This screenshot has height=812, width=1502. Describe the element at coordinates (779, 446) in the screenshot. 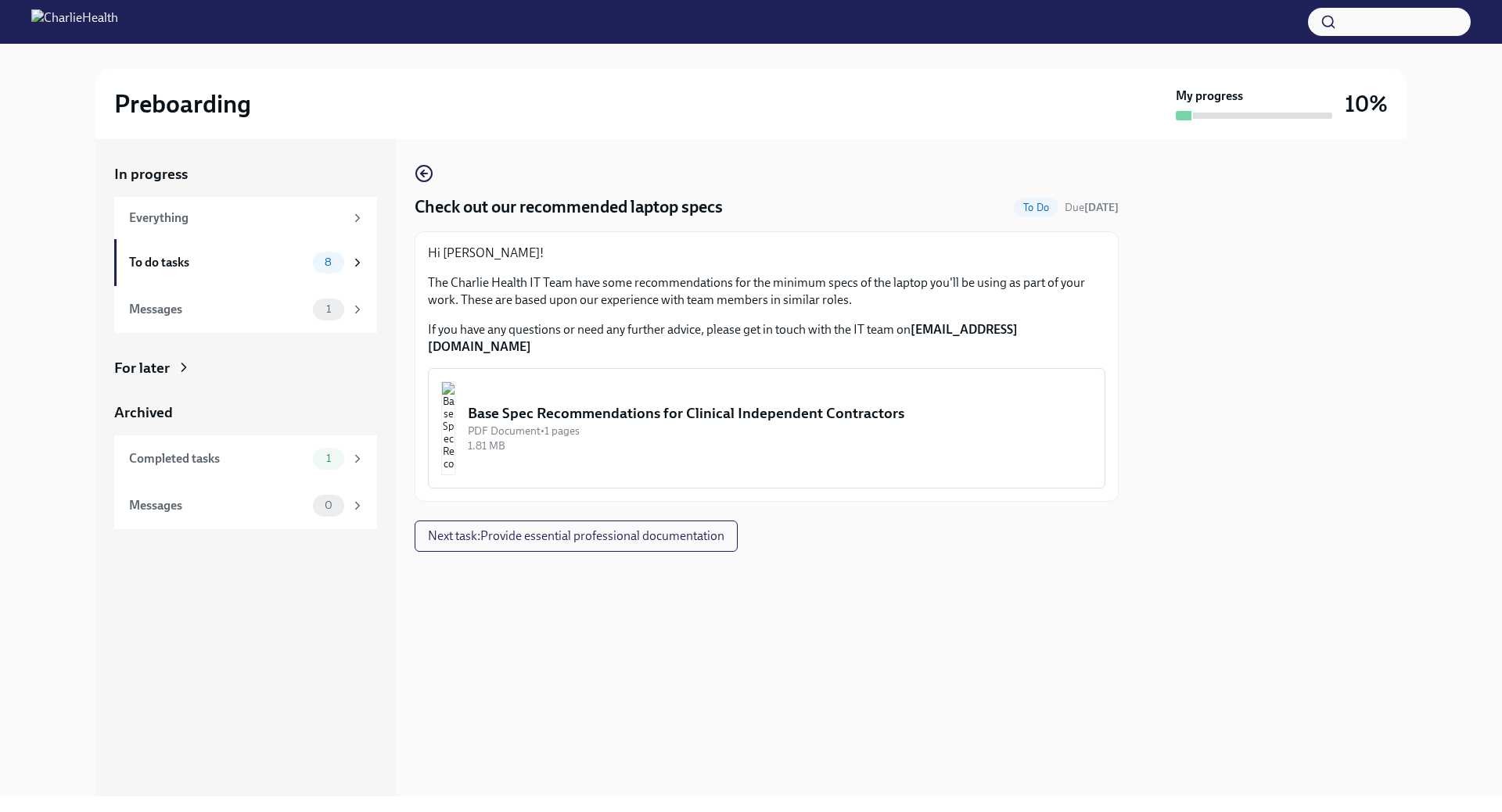

I see `div: 1.81 MB` at that location.